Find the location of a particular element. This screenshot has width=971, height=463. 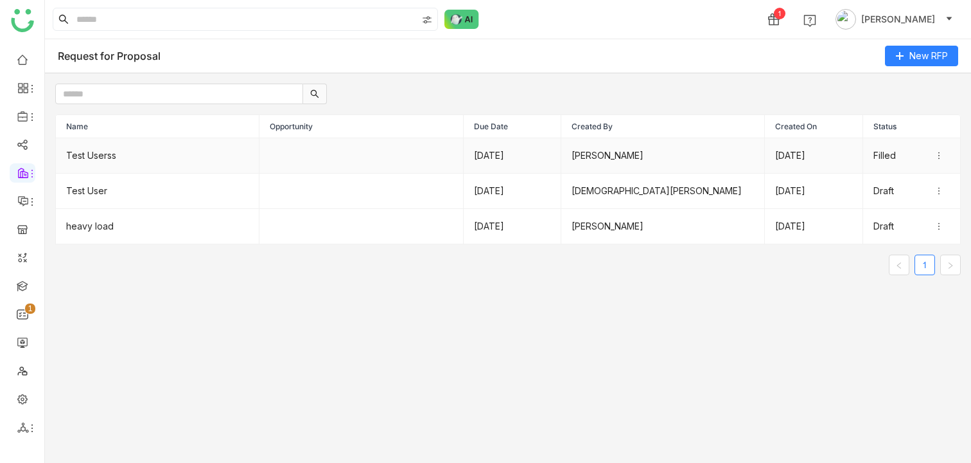

img: logo is located at coordinates (22, 21).